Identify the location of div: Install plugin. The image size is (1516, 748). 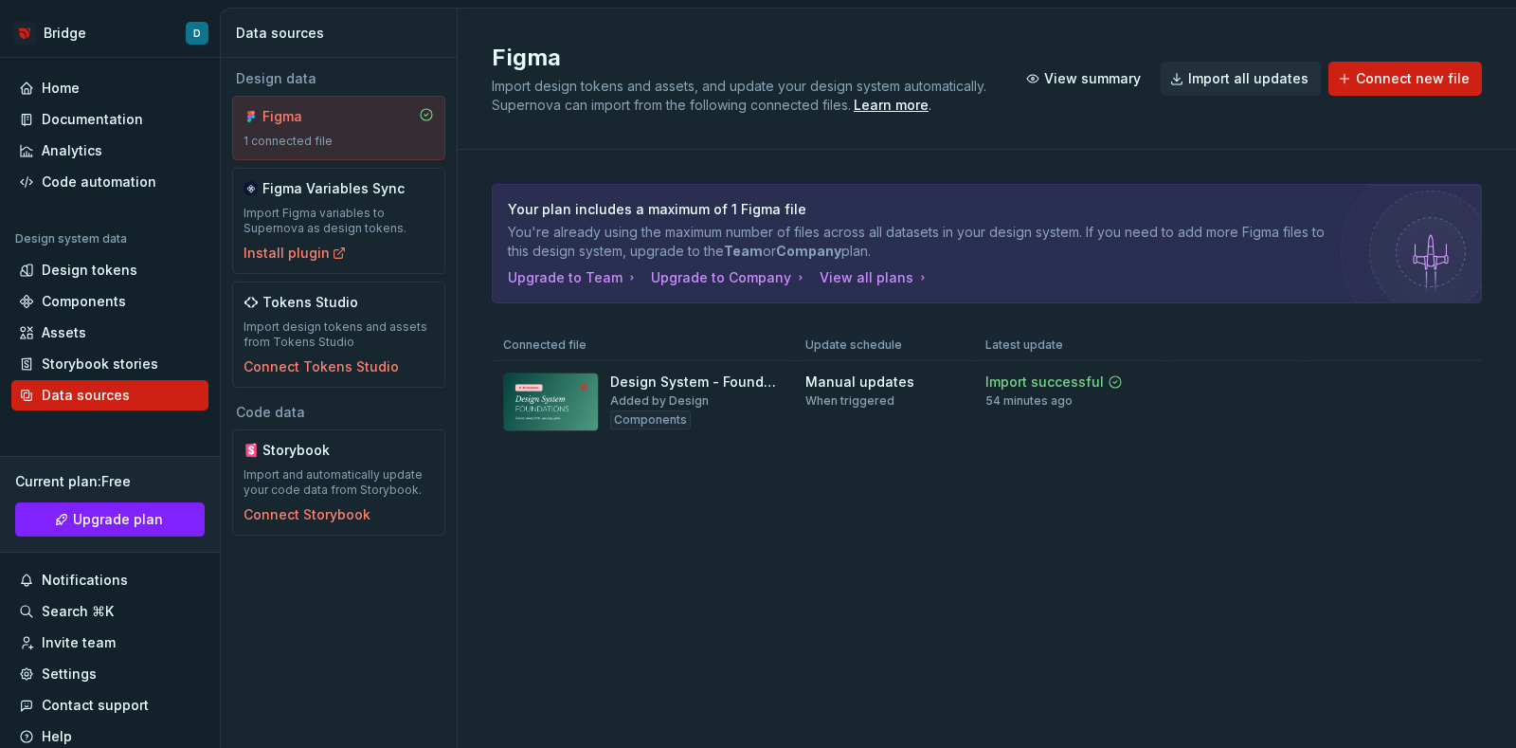
(295, 253).